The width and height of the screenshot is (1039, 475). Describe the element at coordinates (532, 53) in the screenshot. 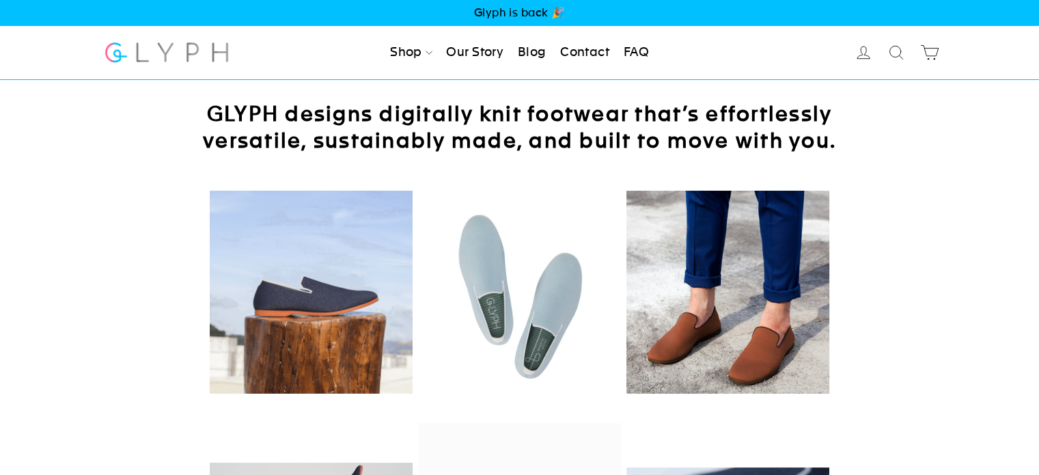

I see `a: Blog` at that location.